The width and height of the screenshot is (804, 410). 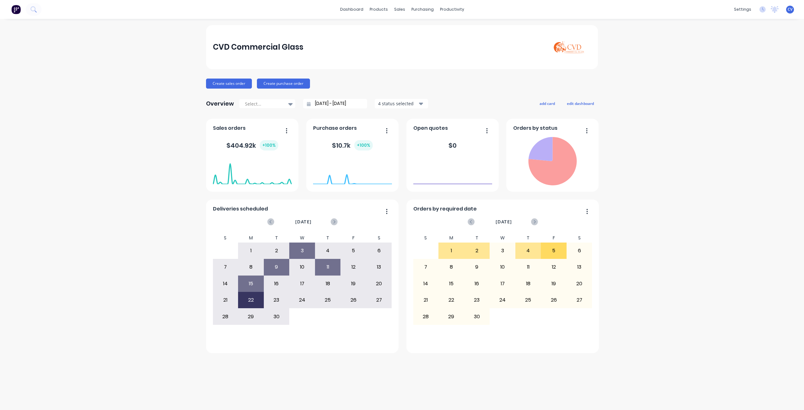 I want to click on button: add card, so click(x=547, y=103).